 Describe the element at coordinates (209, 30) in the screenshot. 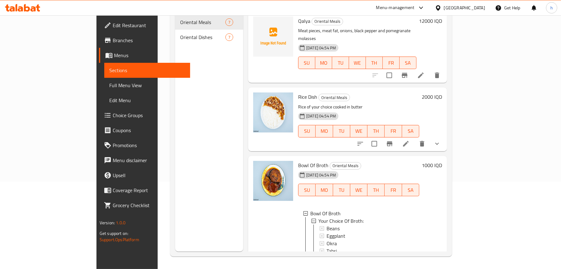

I see `nav: Menu sections` at that location.